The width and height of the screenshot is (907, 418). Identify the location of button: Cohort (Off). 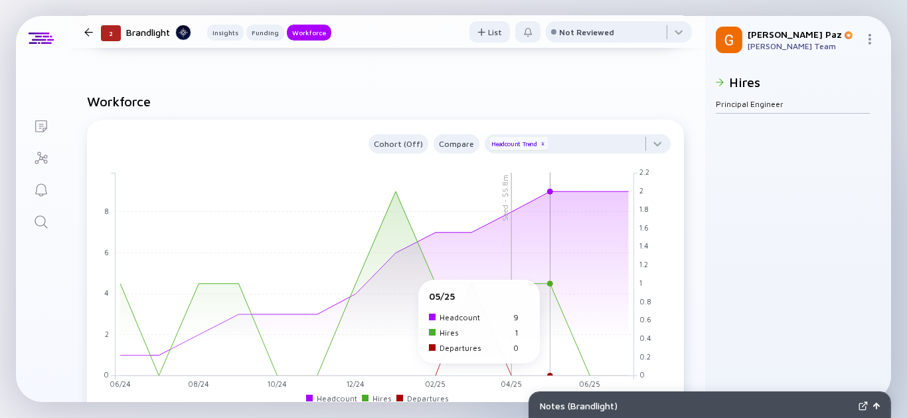
(398, 143).